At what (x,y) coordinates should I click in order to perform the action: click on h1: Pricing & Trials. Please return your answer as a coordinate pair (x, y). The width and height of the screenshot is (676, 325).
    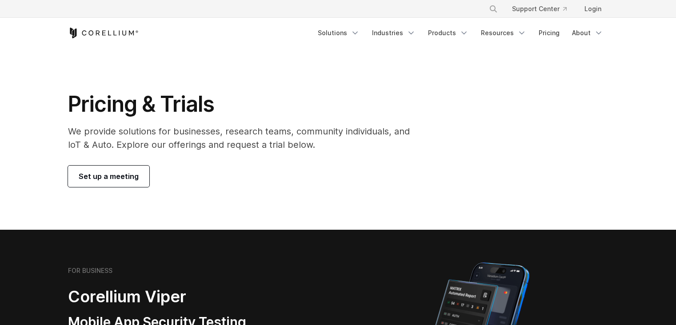
    Looking at the image, I should click on (245, 104).